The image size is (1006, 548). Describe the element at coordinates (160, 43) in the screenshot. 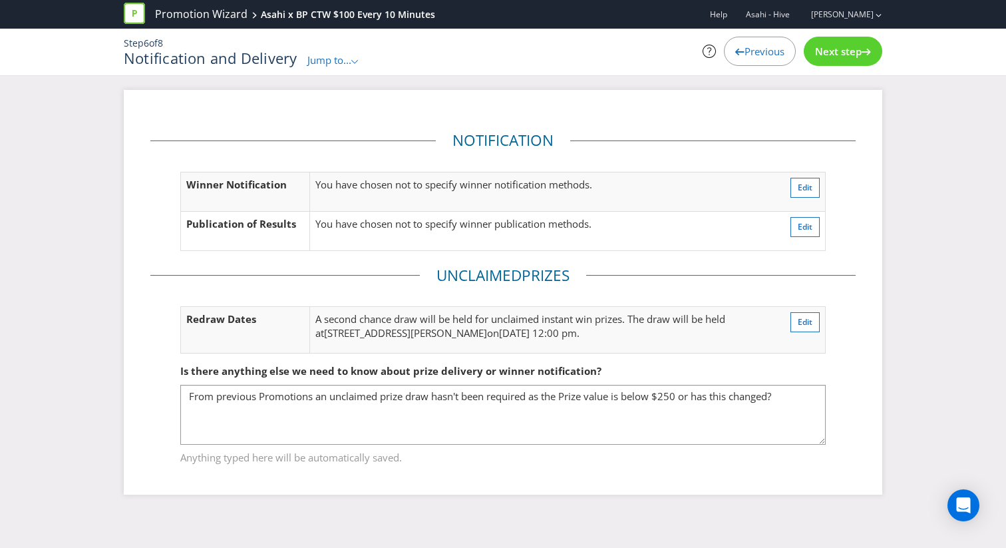

I see `span: 8` at that location.